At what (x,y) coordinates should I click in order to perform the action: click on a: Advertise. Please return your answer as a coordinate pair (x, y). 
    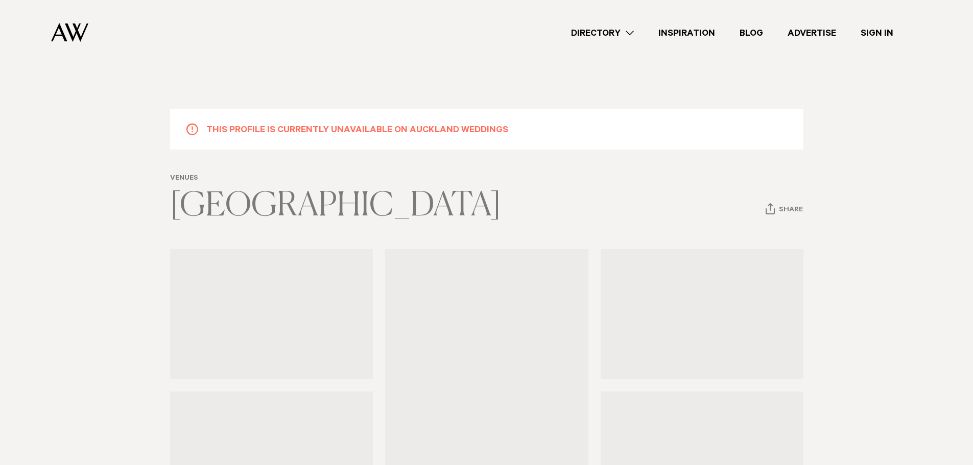
    Looking at the image, I should click on (812, 33).